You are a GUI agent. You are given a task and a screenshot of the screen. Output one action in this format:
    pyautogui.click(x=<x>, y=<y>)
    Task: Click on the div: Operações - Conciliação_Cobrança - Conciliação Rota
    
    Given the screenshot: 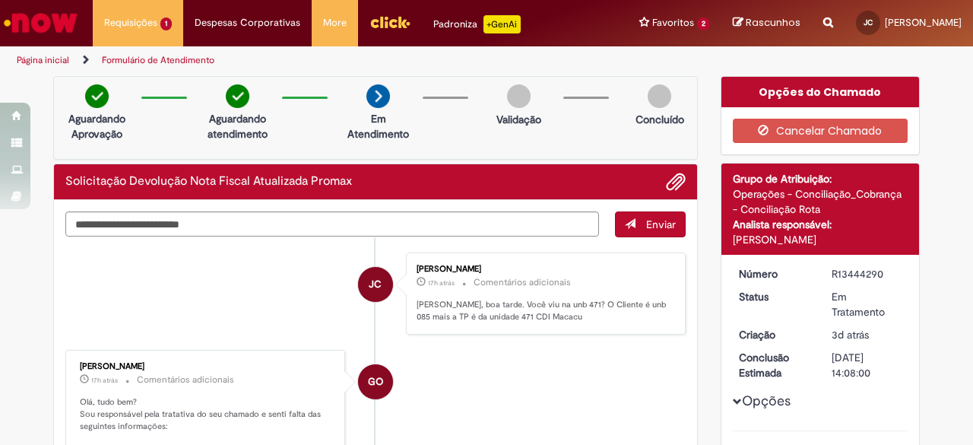 What is the action you would take?
    pyautogui.click(x=820, y=201)
    